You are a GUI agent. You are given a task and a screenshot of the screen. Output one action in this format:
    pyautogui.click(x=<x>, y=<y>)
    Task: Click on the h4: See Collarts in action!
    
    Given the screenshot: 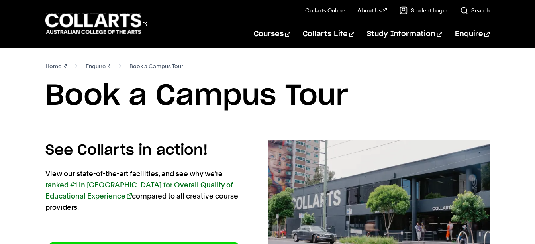 What is the action you would take?
    pyautogui.click(x=143, y=150)
    